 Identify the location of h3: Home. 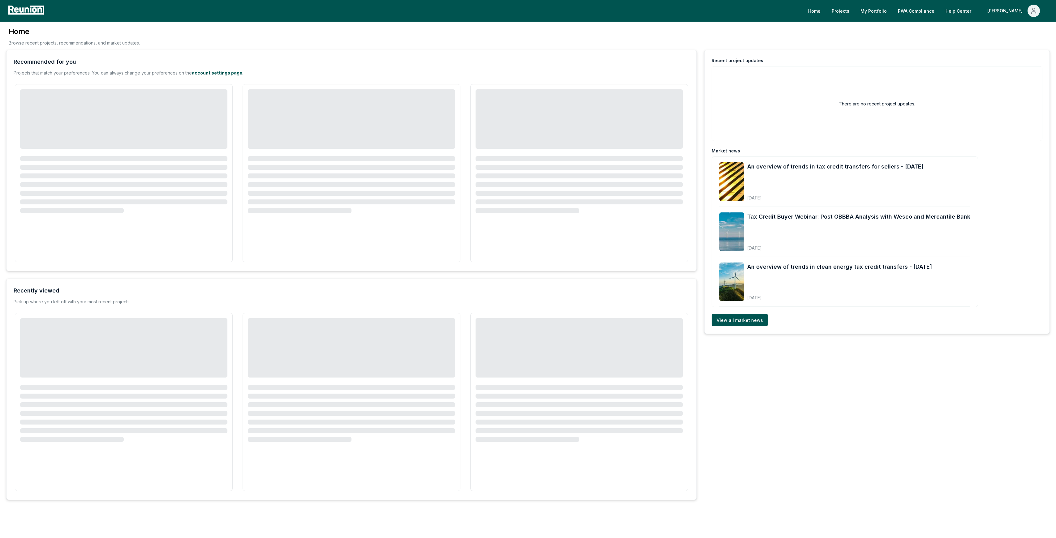
(74, 32).